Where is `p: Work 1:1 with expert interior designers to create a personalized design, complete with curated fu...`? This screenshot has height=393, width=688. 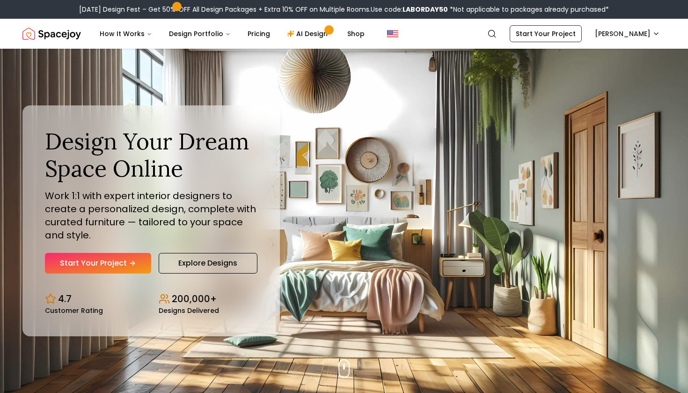
p: Work 1:1 with expert interior designers to create a personalized design, complete with curated fu... is located at coordinates (151, 215).